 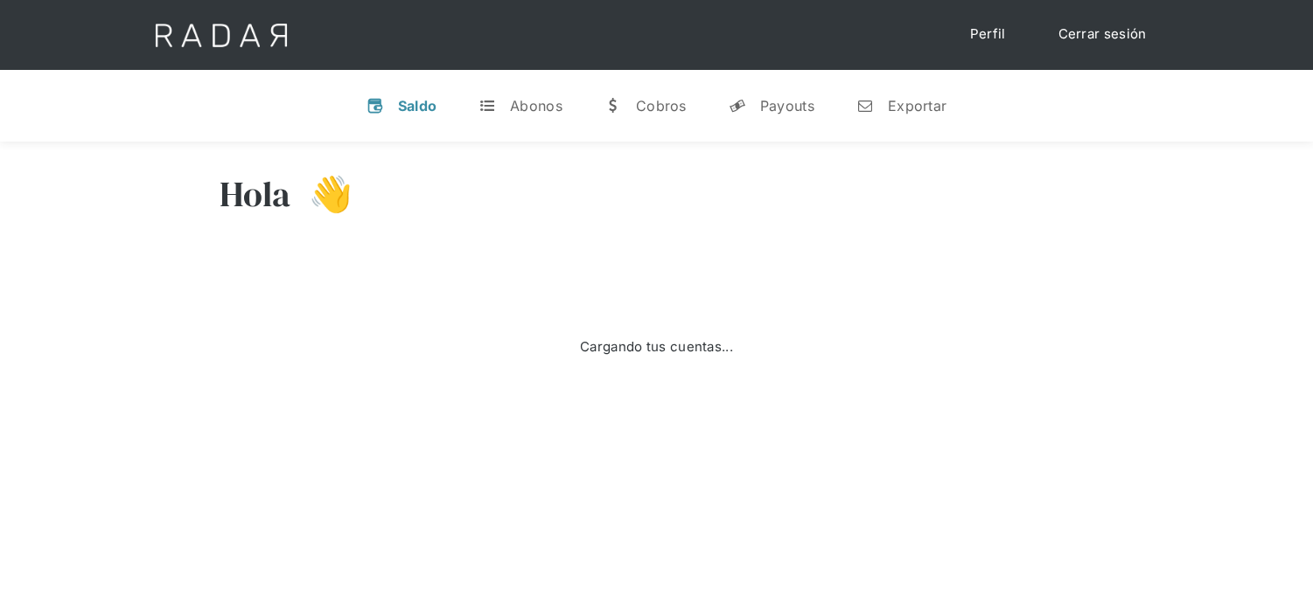 What do you see at coordinates (661, 106) in the screenshot?
I see `div: Cobros` at bounding box center [661, 106].